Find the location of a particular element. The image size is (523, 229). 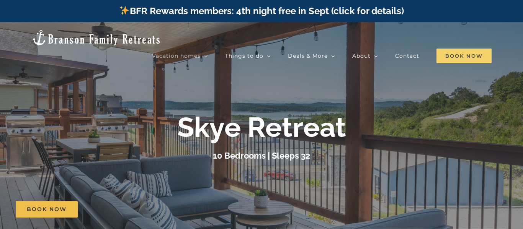

a: Contact is located at coordinates (407, 56).